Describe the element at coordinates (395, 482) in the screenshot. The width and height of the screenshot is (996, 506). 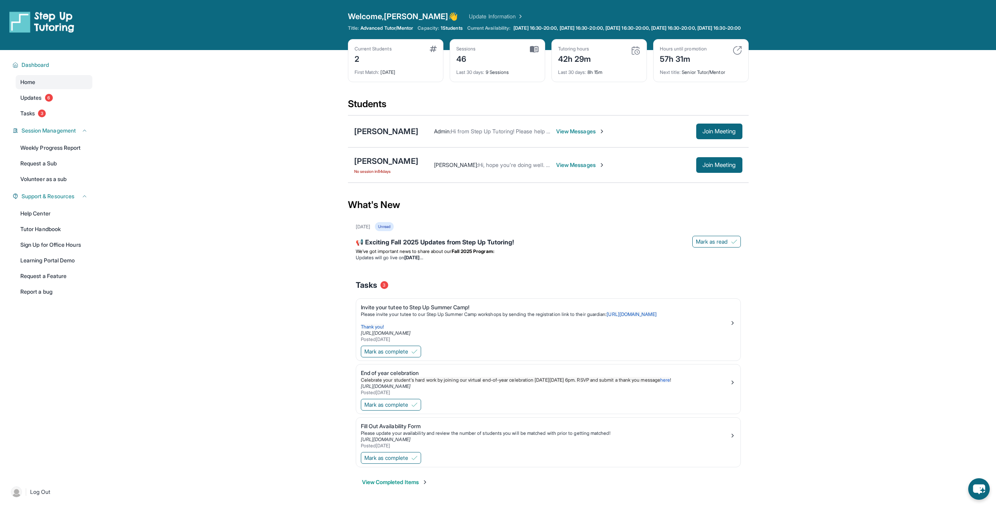
I see `button: View Completed Items` at that location.